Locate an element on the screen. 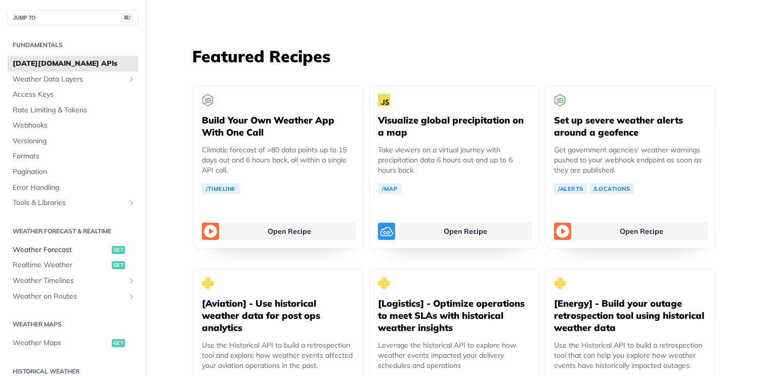 This screenshot has width=765, height=376. span: Webhooks is located at coordinates (74, 125).